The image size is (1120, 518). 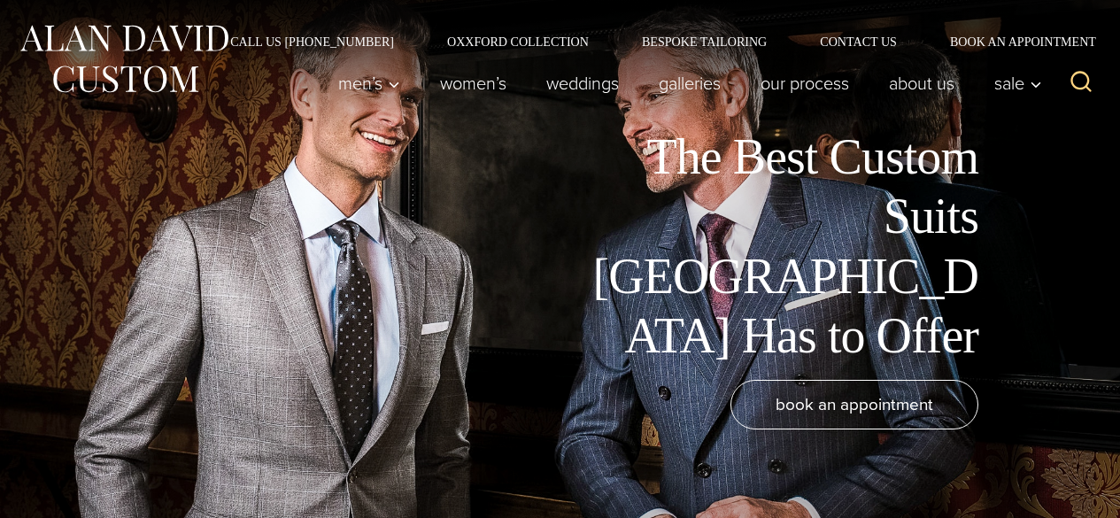 I want to click on span: Sale, so click(x=1018, y=83).